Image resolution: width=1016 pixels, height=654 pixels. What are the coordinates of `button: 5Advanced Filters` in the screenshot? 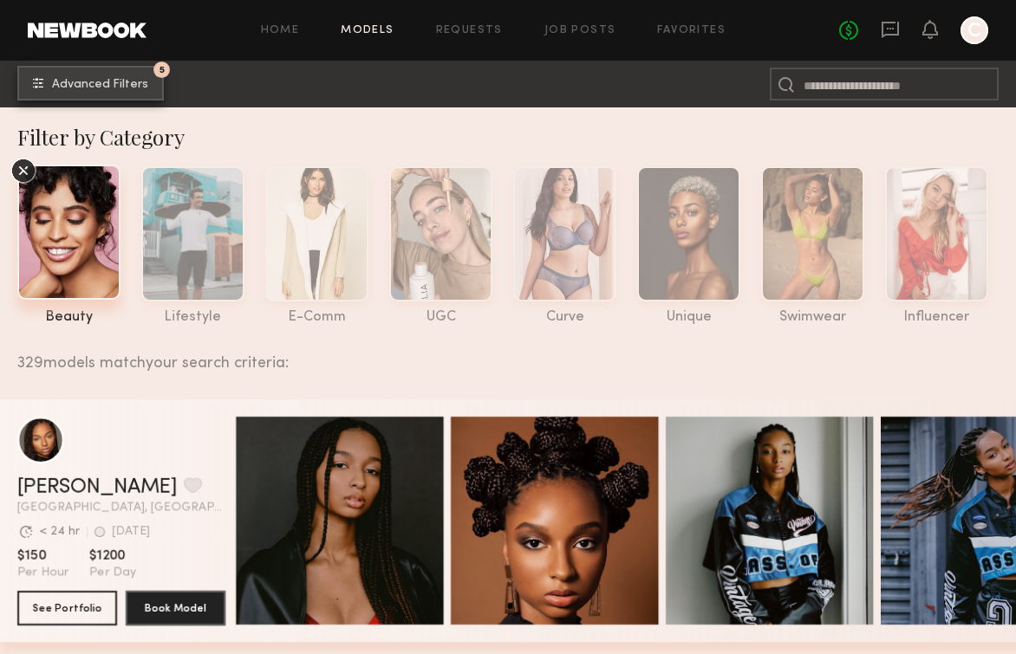 It's located at (90, 83).